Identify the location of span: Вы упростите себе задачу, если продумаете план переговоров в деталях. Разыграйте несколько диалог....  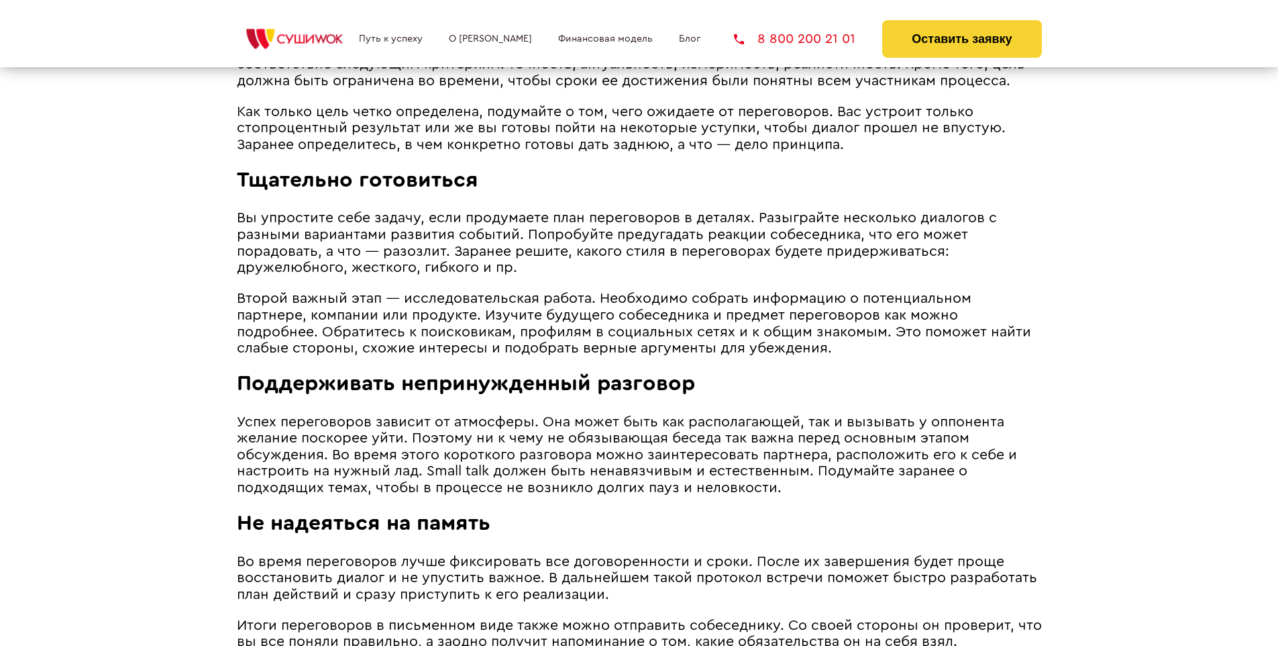
(617, 242).